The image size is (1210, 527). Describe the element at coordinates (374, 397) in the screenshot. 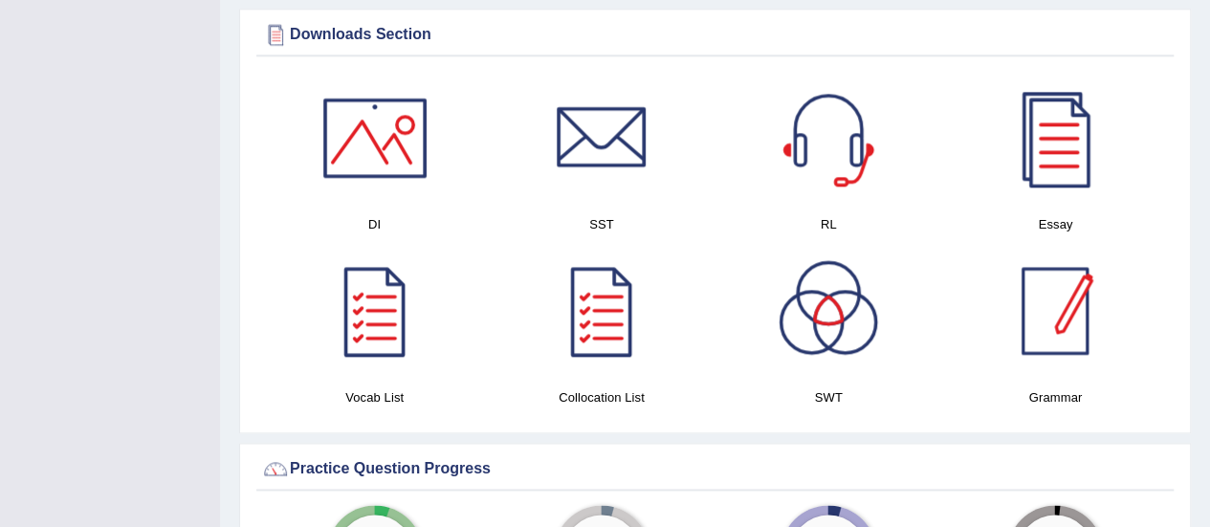

I see `h4: Vocab List` at that location.